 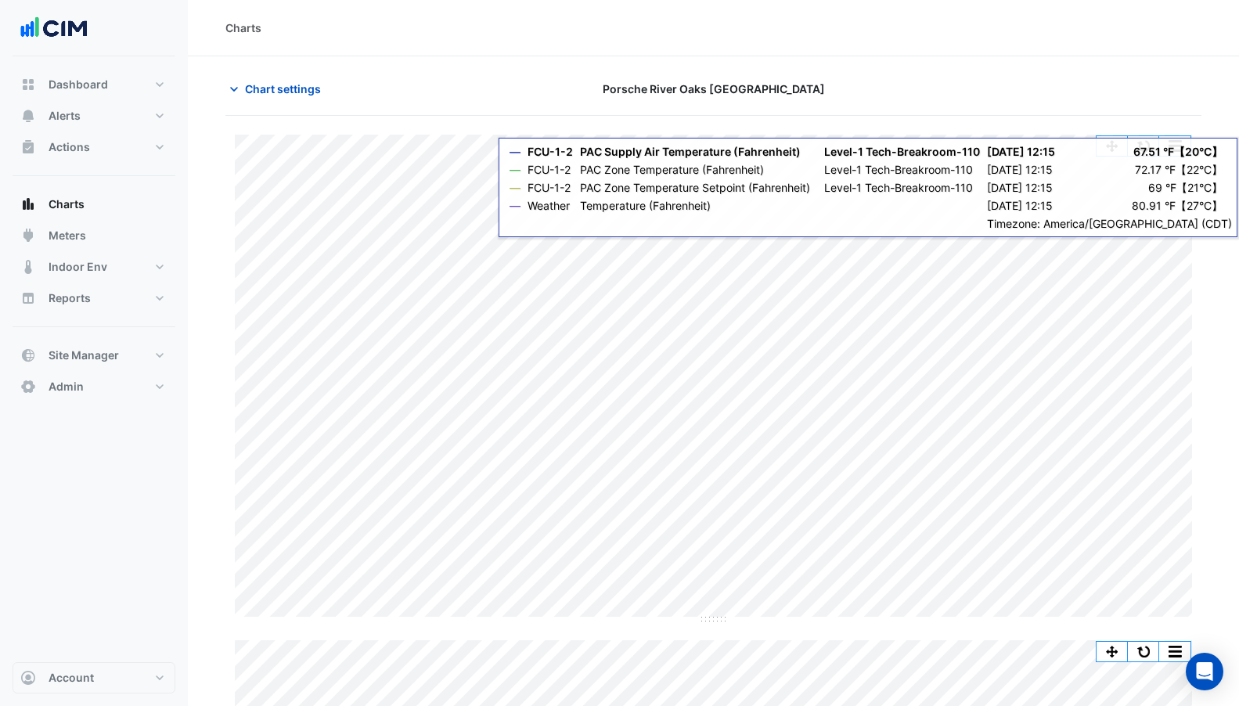 What do you see at coordinates (94, 678) in the screenshot?
I see `button: Account` at bounding box center [94, 678].